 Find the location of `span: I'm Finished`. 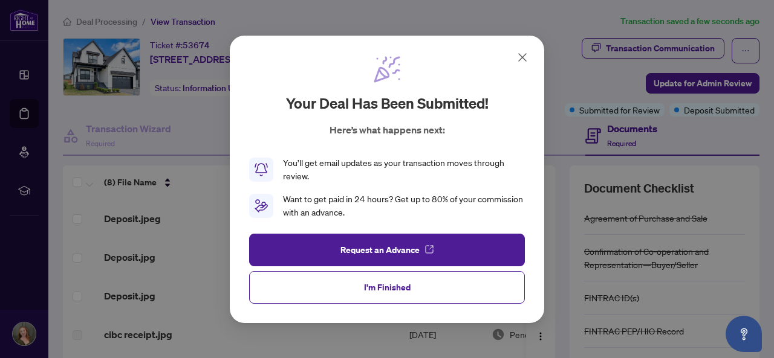

span: I'm Finished is located at coordinates (387, 287).